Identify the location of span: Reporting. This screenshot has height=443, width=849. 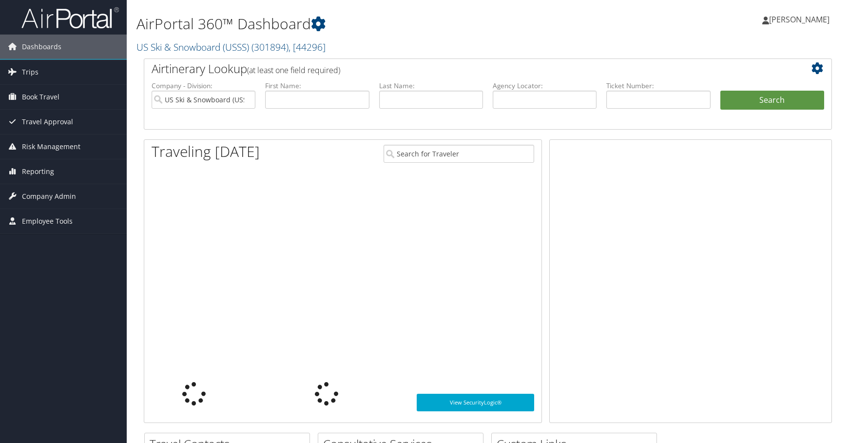
(38, 172).